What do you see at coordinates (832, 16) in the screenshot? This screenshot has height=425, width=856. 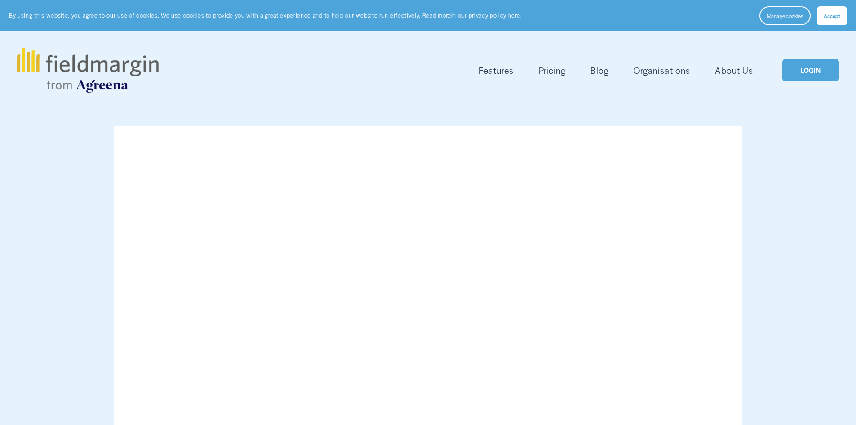 I see `button: Accept` at bounding box center [832, 16].